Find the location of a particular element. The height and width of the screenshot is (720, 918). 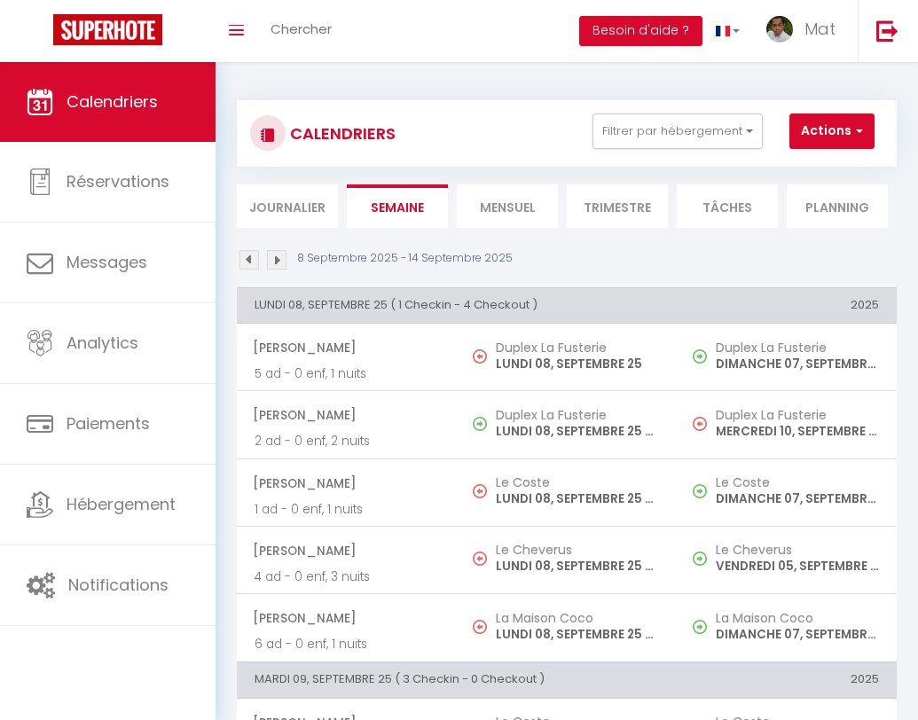

p: 8 Septembre 2025 - 14 Septembre 2025 is located at coordinates (405, 258).